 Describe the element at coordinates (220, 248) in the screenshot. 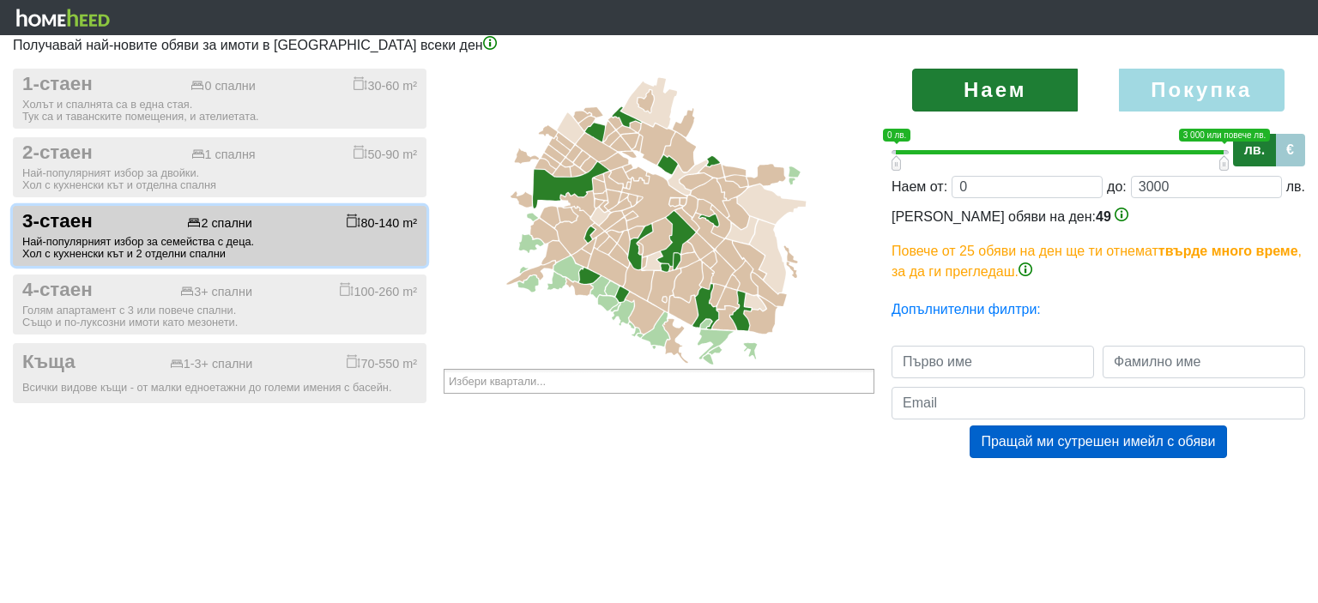

I see `div: Най-популярният избор за семейства с деца. Хол с кухненски кът и 2 отделни спални` at that location.